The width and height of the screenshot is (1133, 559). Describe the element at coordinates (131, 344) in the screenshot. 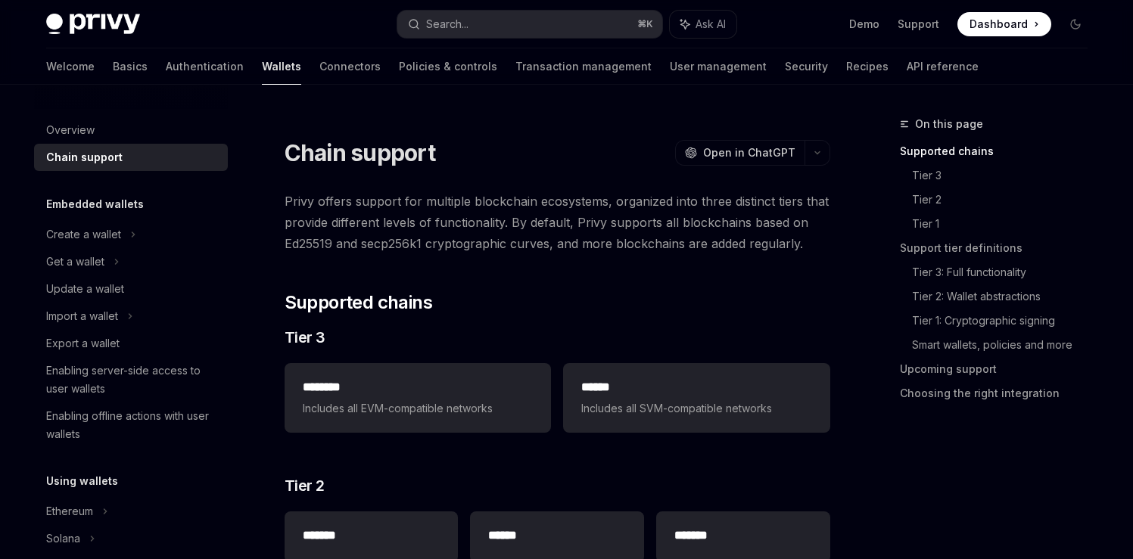

I see `a: Export a wallet` at that location.